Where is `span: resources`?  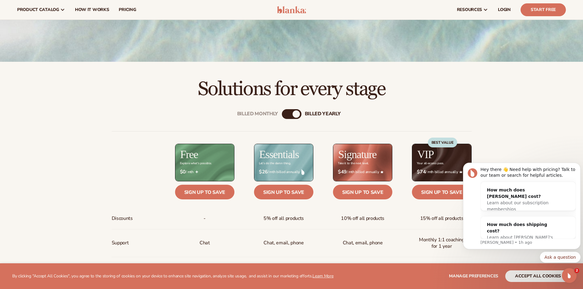 span: resources is located at coordinates (470, 10).